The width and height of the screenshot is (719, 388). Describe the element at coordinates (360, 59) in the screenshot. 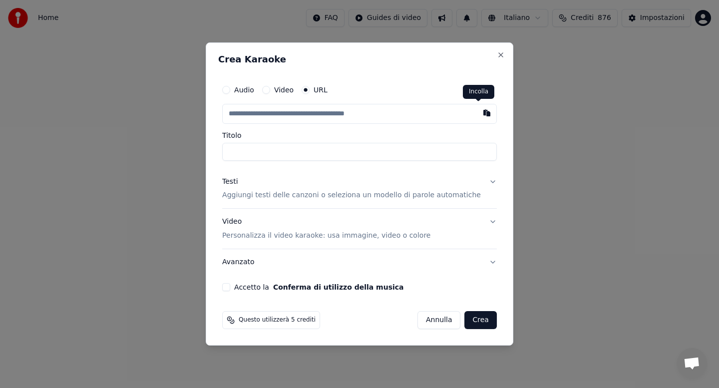

I see `h2: Crea Karaoke` at that location.